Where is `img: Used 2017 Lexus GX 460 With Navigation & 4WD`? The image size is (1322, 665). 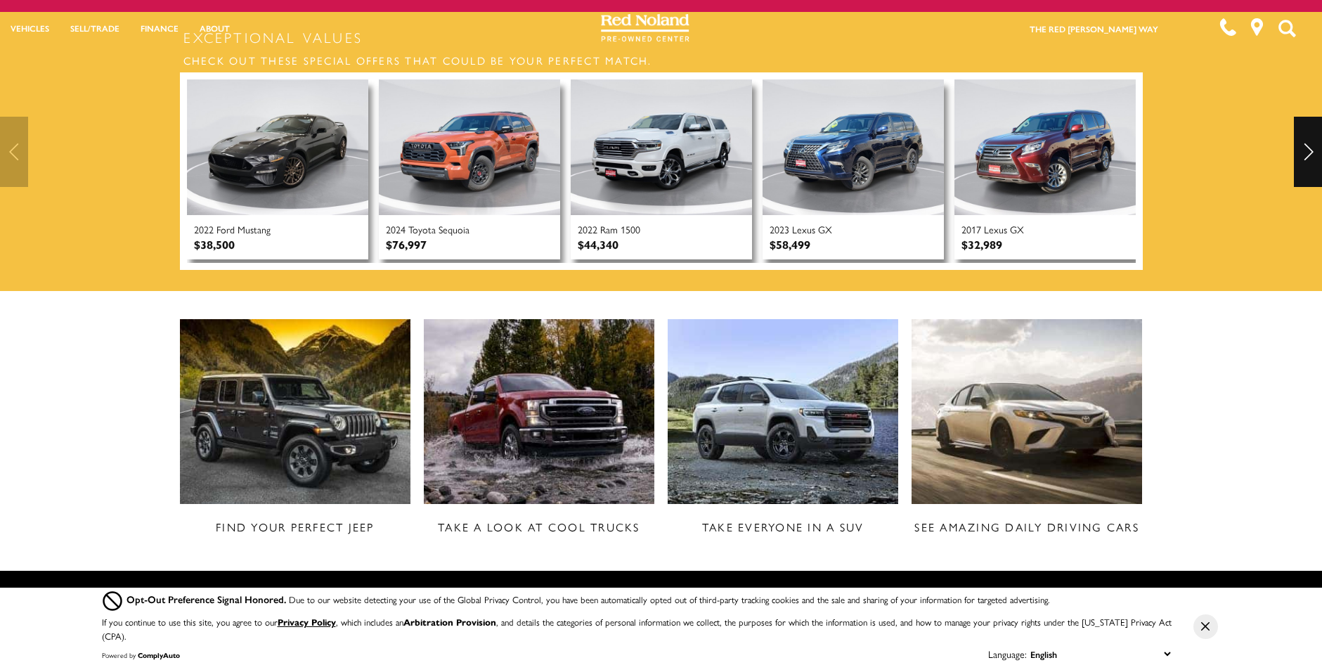
img: Used 2017 Lexus GX 460 With Navigation & 4WD is located at coordinates (1045, 148).